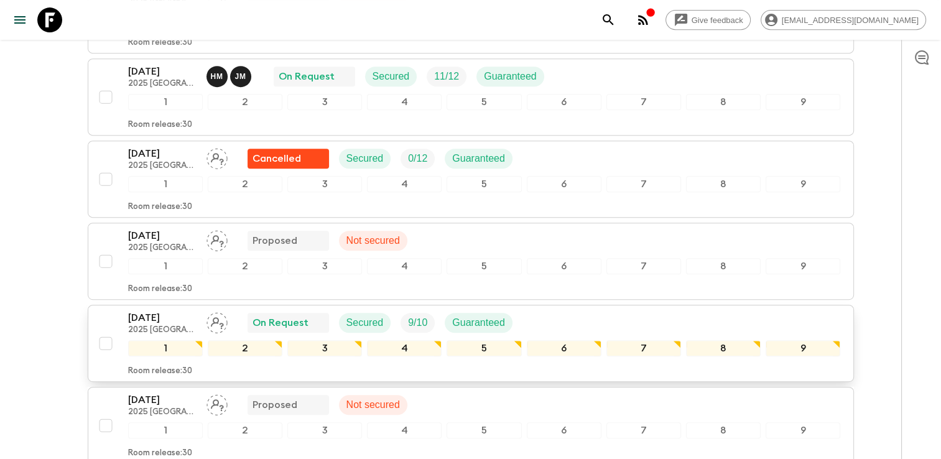  I want to click on p: J M, so click(241, 76).